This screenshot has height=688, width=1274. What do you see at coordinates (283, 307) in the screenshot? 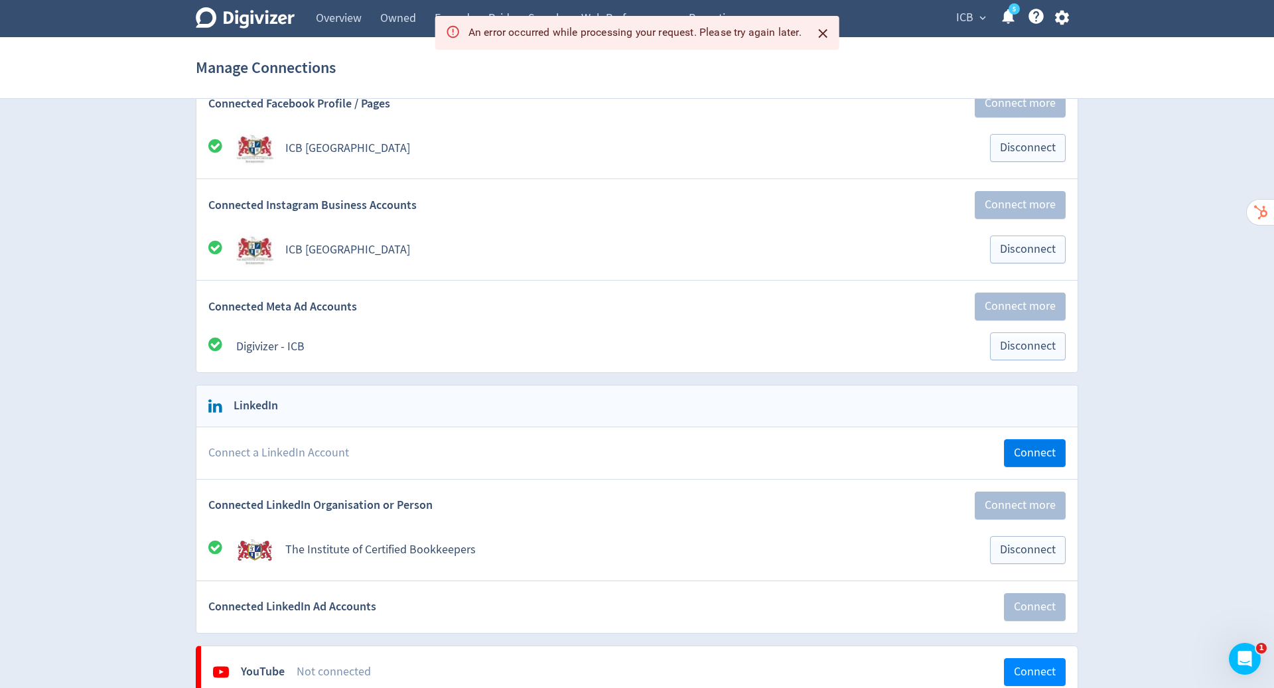
I see `span: Connected Meta Ad Accounts` at bounding box center [283, 307].